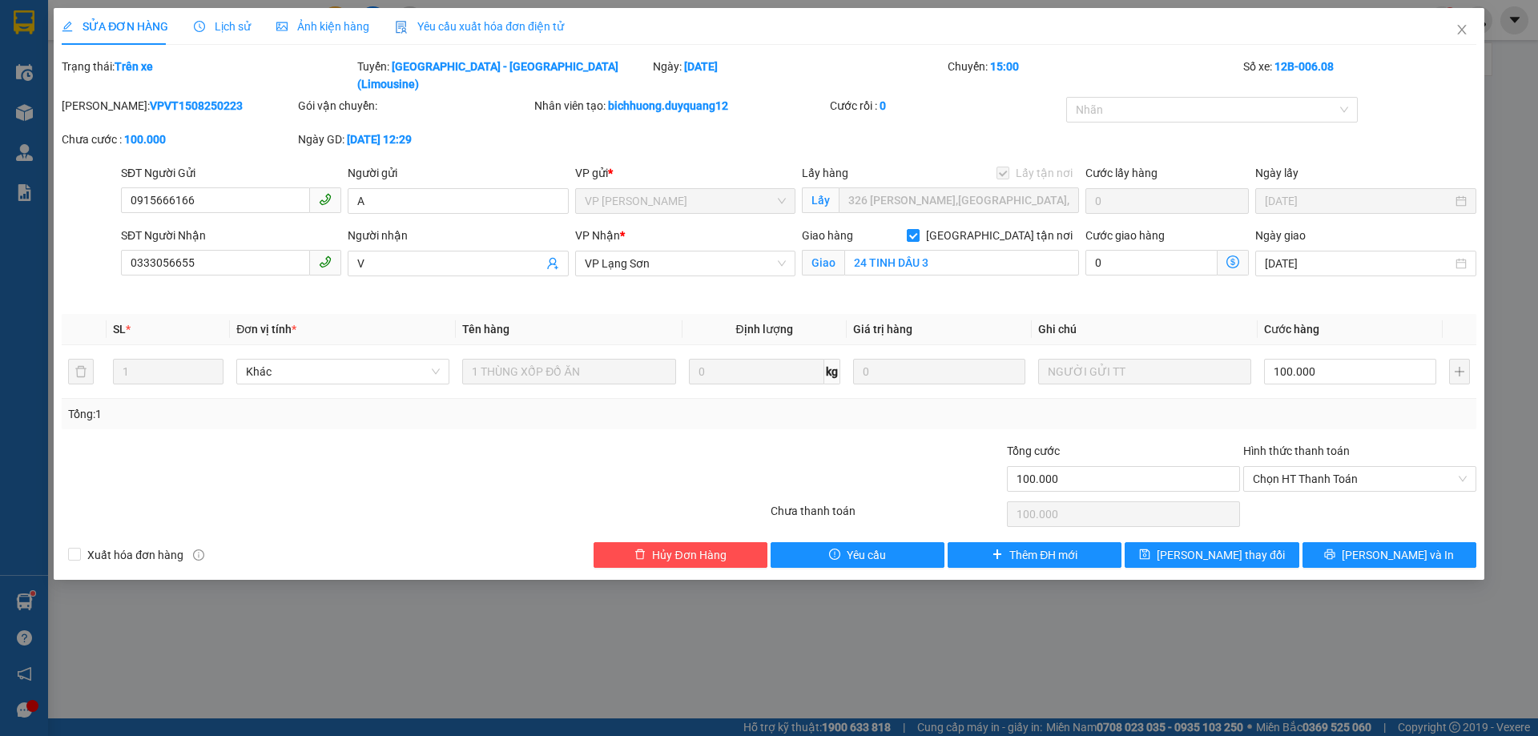 Image resolution: width=1538 pixels, height=736 pixels. What do you see at coordinates (997, 555) in the screenshot?
I see `span: plus` at bounding box center [997, 555].